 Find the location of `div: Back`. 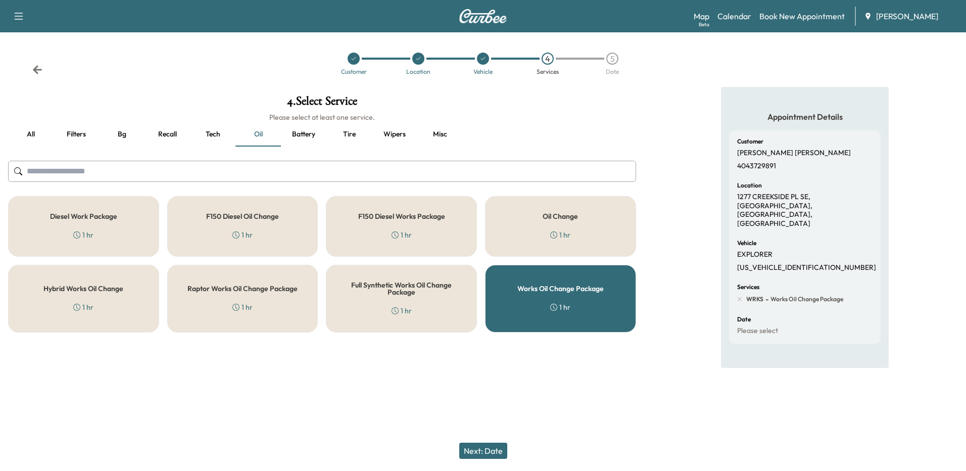

div: Back is located at coordinates (37, 70).